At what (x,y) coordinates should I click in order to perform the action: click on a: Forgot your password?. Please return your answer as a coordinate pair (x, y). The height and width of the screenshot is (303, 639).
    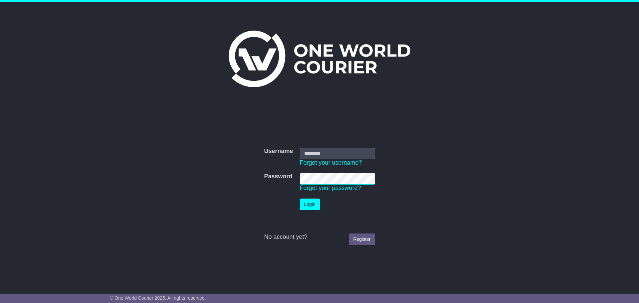
    Looking at the image, I should click on (330, 188).